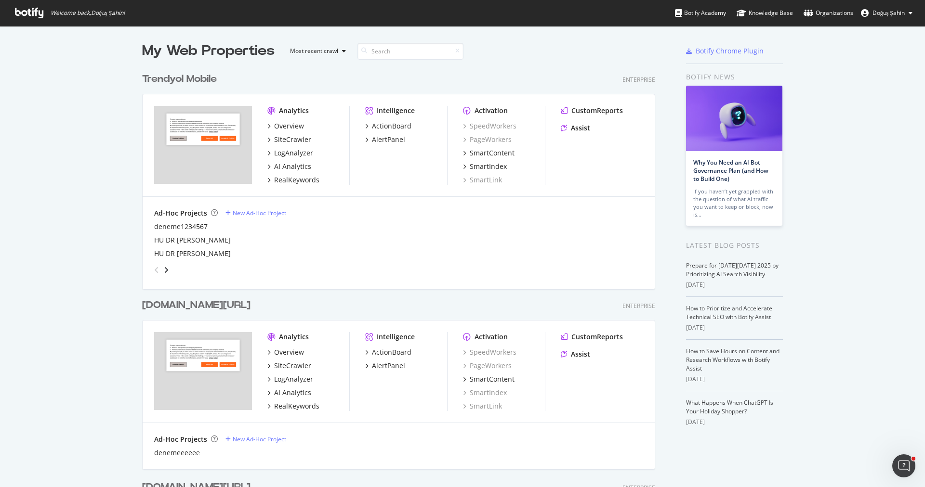 The image size is (925, 487). What do you see at coordinates (591, 111) in the screenshot?
I see `a: CustomReports` at bounding box center [591, 111].